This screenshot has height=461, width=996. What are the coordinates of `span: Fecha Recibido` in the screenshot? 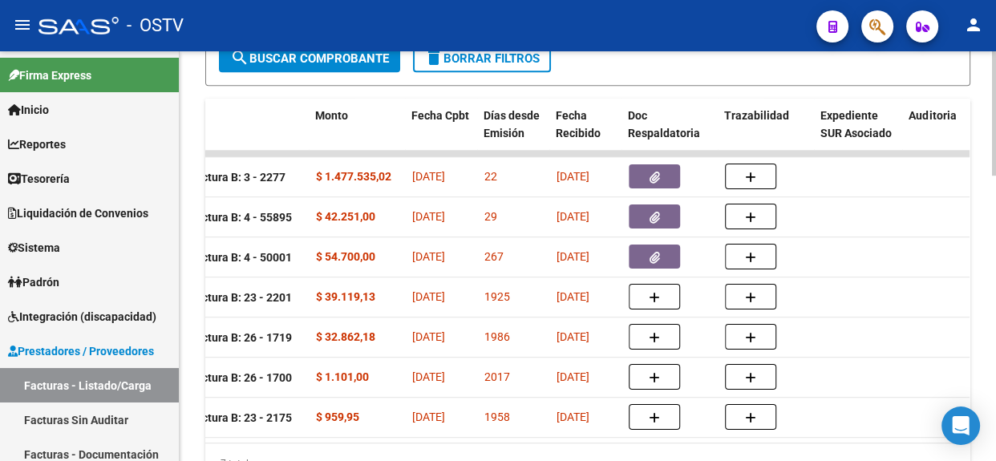 It's located at (578, 124).